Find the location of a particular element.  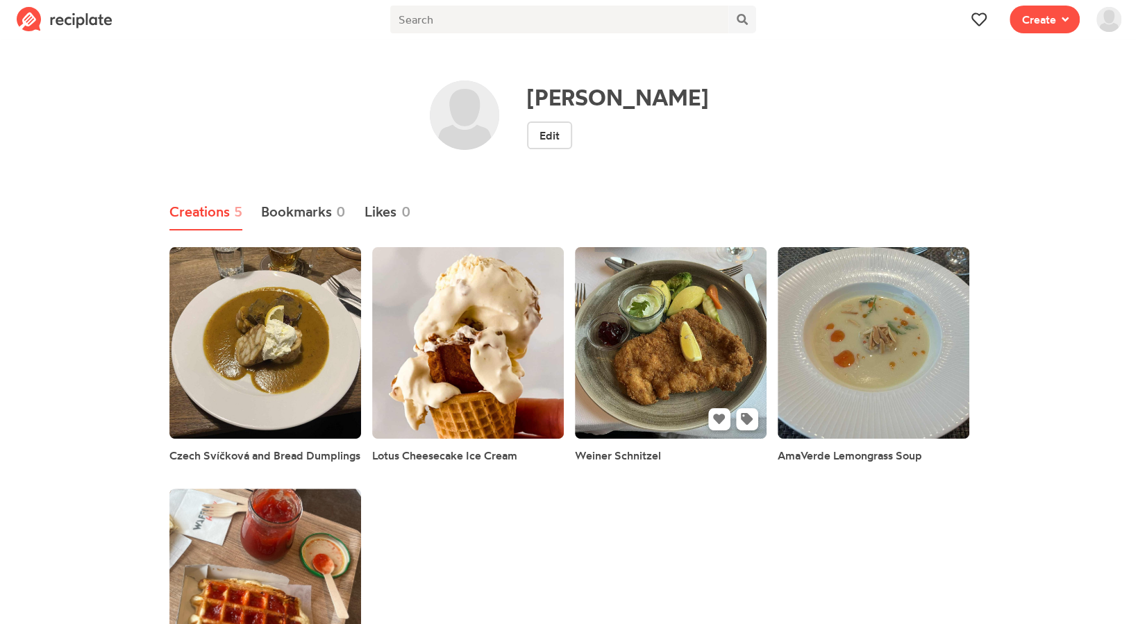

input: Search is located at coordinates (559, 19).